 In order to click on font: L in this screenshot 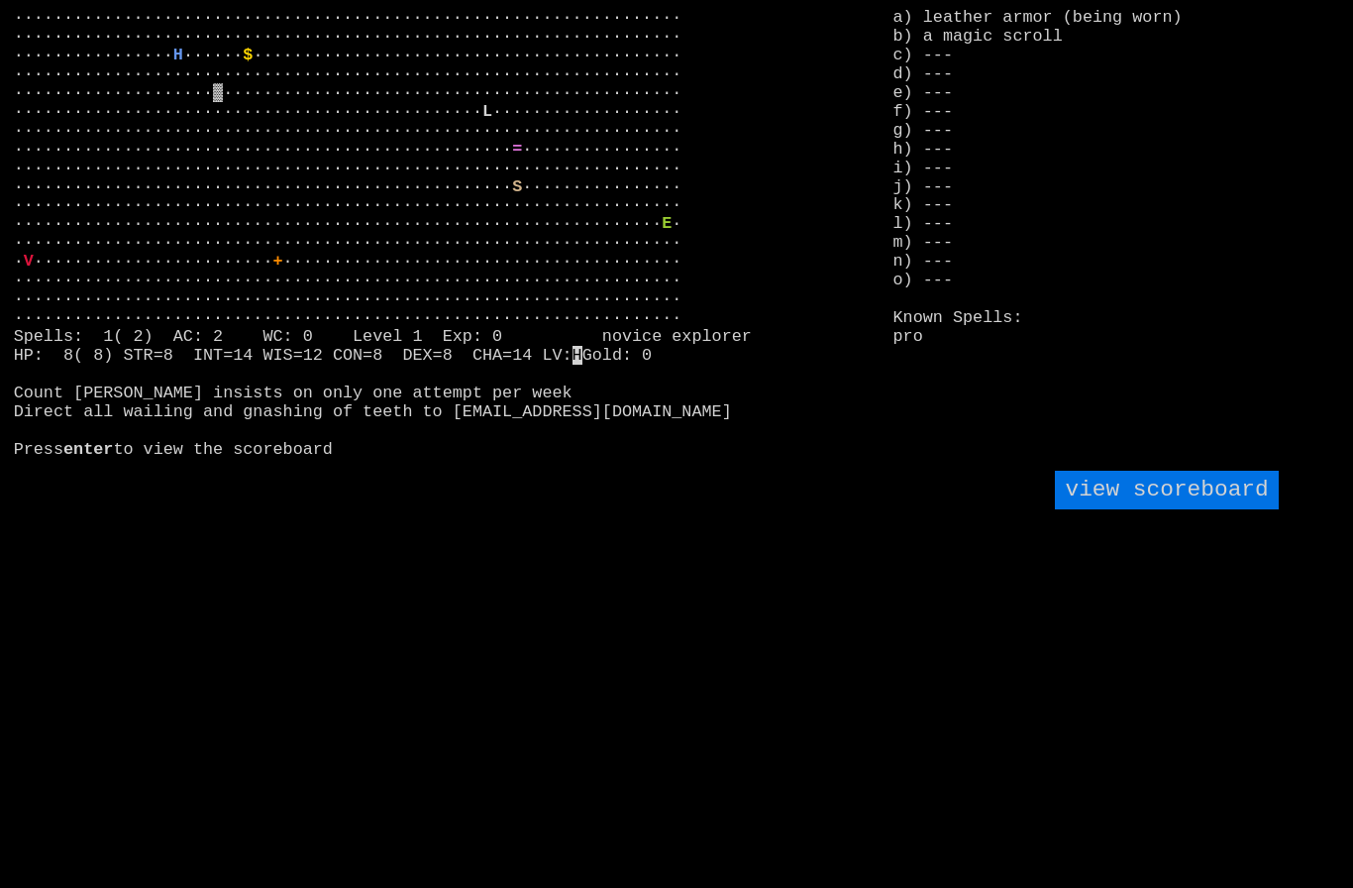, I will do `click(487, 111)`.